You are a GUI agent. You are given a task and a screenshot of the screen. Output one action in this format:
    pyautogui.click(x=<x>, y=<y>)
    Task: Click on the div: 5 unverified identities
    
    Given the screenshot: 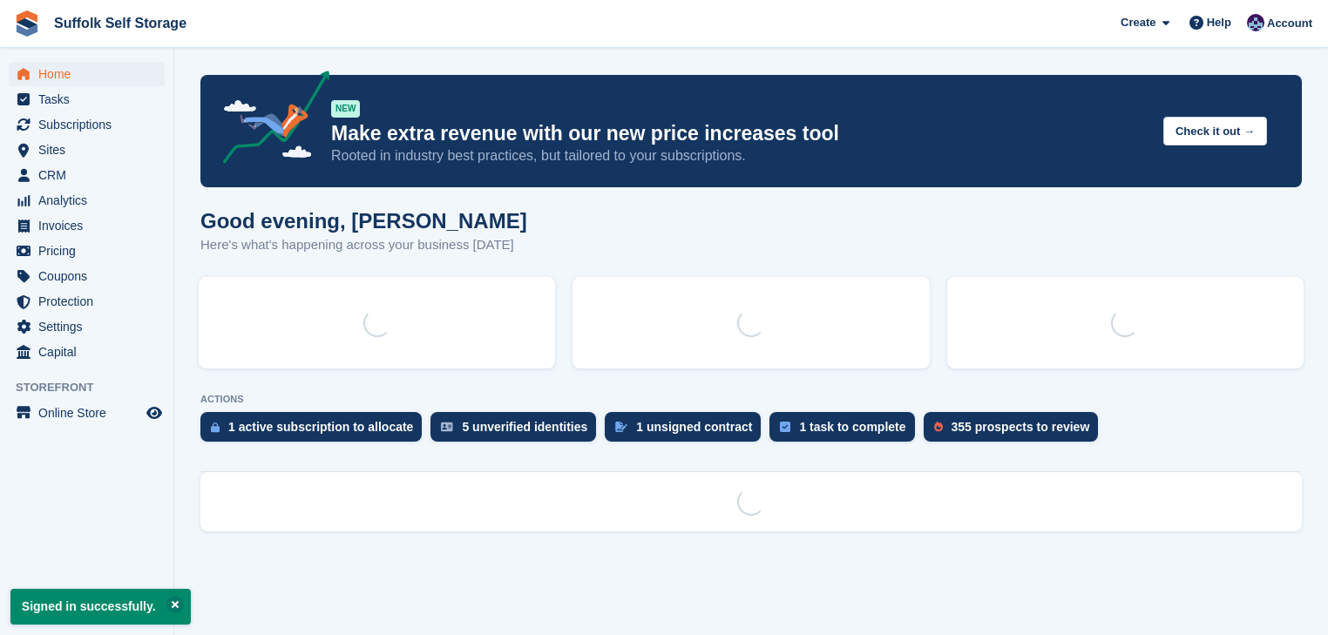 What is the action you would take?
    pyautogui.click(x=525, y=427)
    